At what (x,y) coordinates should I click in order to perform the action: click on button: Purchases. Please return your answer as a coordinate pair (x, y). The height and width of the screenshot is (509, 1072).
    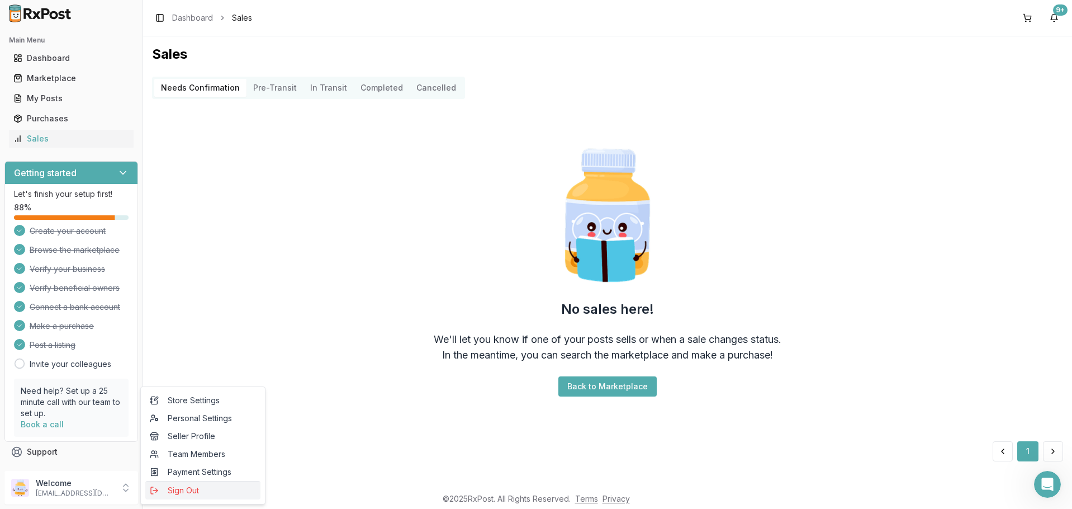
    Looking at the image, I should click on (71, 118).